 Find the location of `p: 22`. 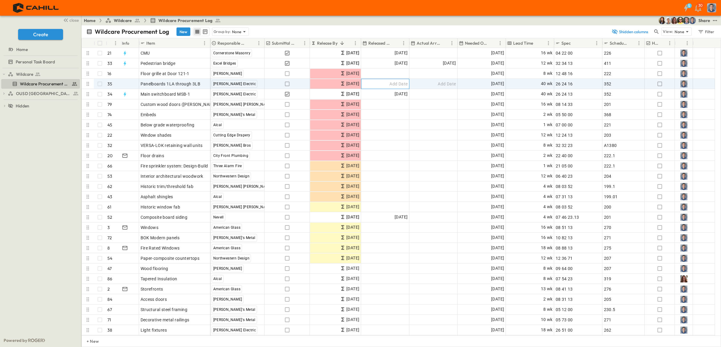

p: 22 is located at coordinates (110, 135).